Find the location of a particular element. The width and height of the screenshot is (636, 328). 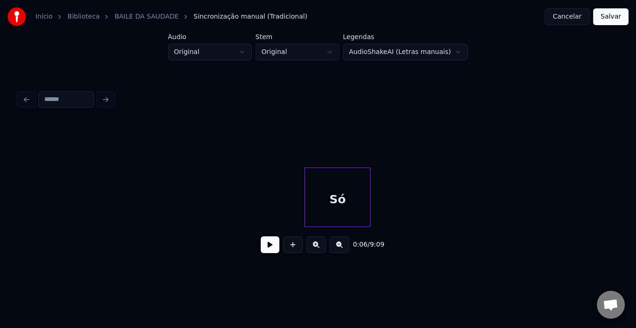

label: Stem is located at coordinates (298, 37).